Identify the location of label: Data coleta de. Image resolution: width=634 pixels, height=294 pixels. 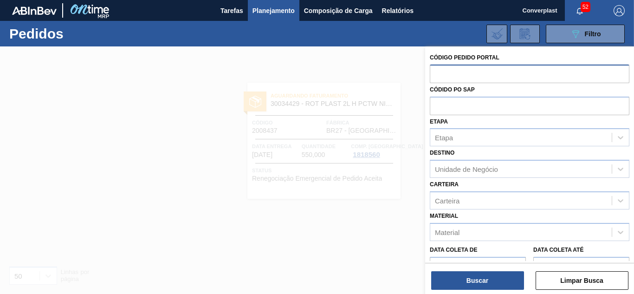
(454, 250).